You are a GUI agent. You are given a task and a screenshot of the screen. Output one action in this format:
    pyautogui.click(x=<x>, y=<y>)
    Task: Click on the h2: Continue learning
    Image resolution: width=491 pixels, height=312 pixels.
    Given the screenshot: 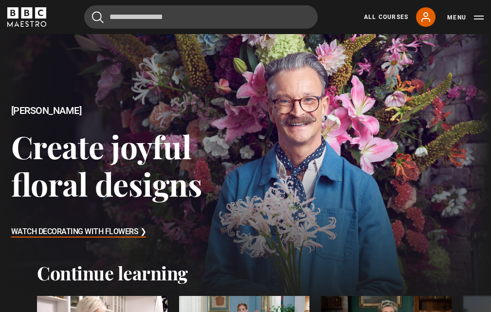 What is the action you would take?
    pyautogui.click(x=245, y=273)
    